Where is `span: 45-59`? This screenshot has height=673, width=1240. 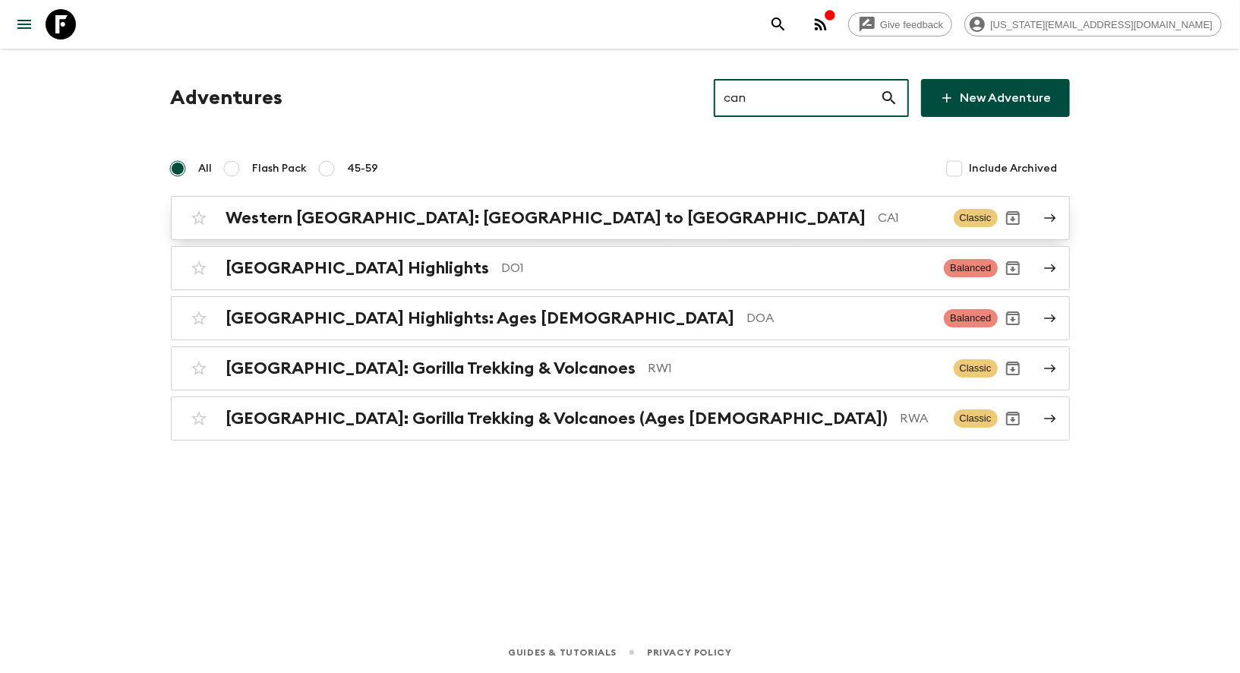 span: 45-59 is located at coordinates (363, 169).